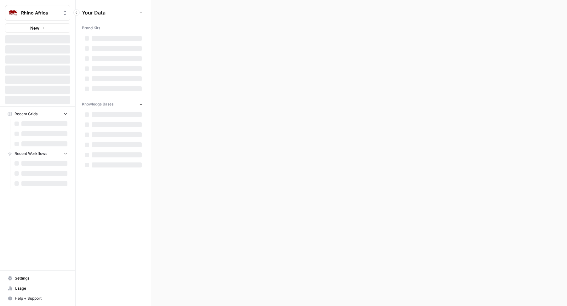  What do you see at coordinates (41, 289) in the screenshot?
I see `span: Usage` at bounding box center [41, 289].